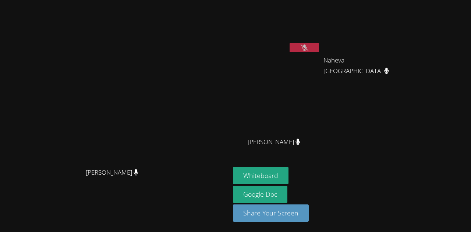  Describe the element at coordinates (260, 175) in the screenshot. I see `button: Whiteboard` at that location.